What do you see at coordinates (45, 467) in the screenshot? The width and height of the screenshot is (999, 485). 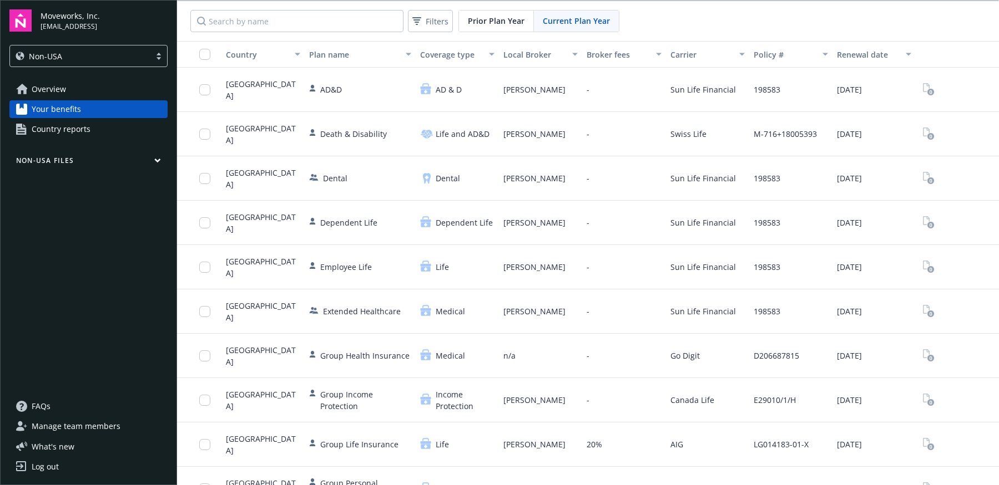 I see `div: Log out` at bounding box center [45, 467].